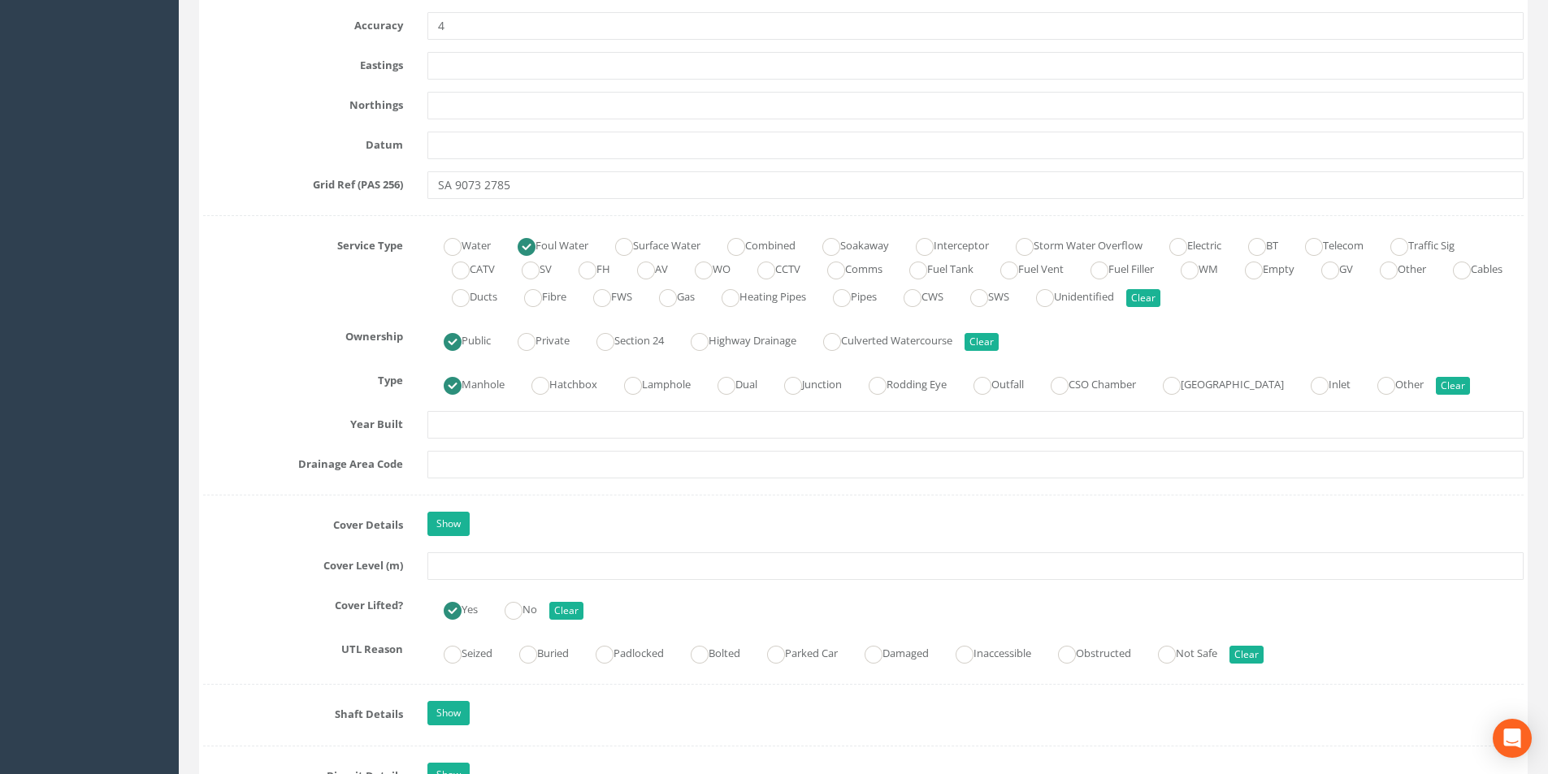 The image size is (1548, 774). I want to click on label: Inaccessible, so click(985, 652).